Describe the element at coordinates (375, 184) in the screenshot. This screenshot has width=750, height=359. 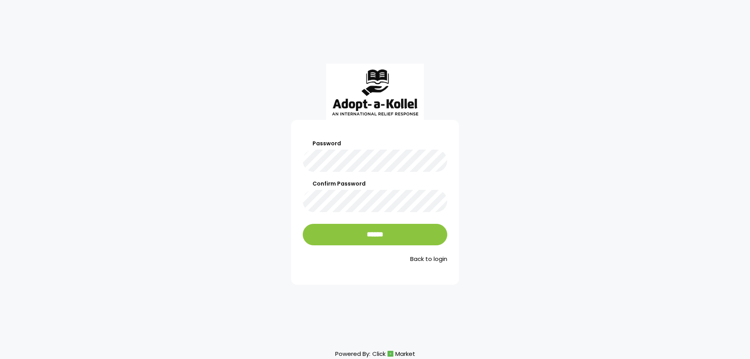
I see `label: Confirm Password` at that location.